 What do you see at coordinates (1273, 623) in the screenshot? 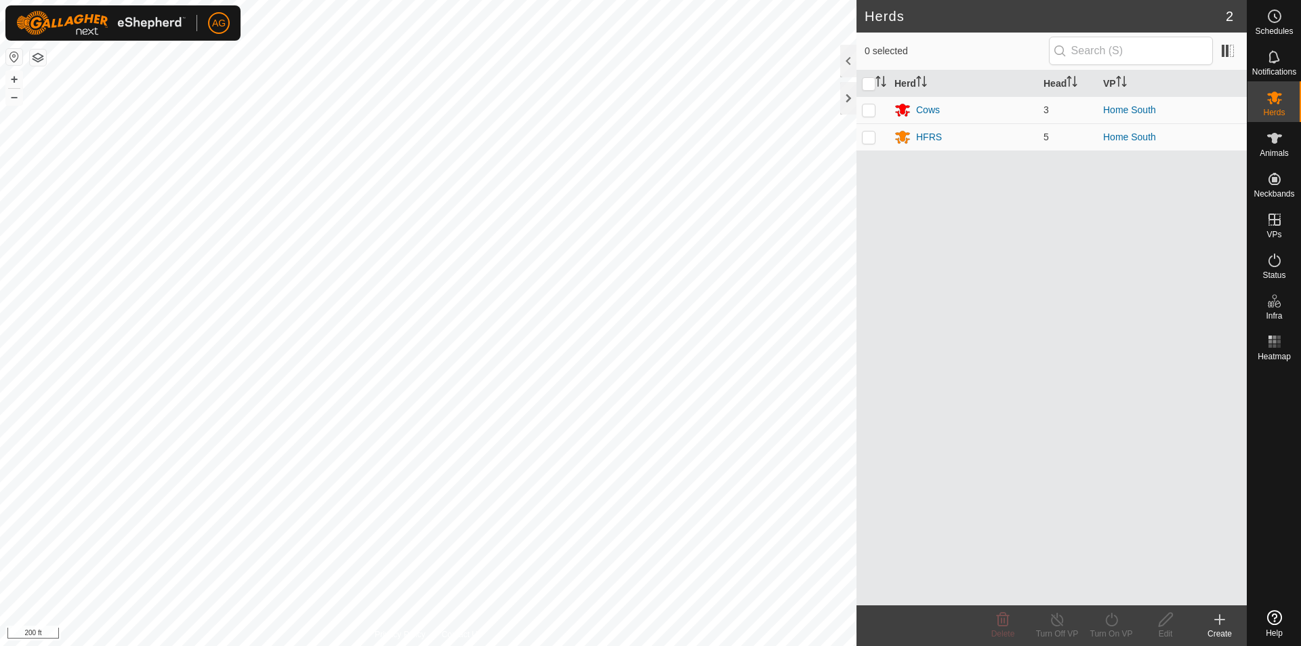
I see `a: Help` at bounding box center [1273, 623].